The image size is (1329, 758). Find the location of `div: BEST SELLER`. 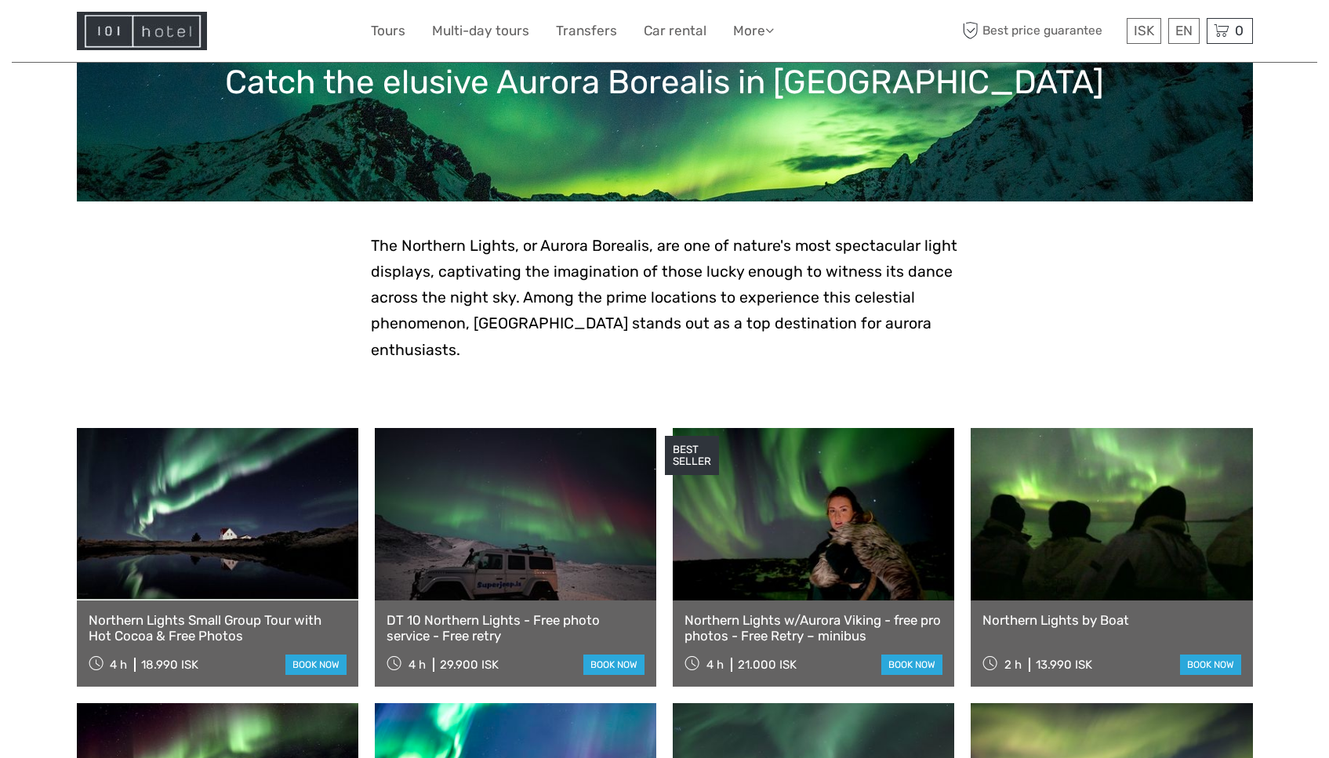

div: BEST SELLER is located at coordinates (692, 456).